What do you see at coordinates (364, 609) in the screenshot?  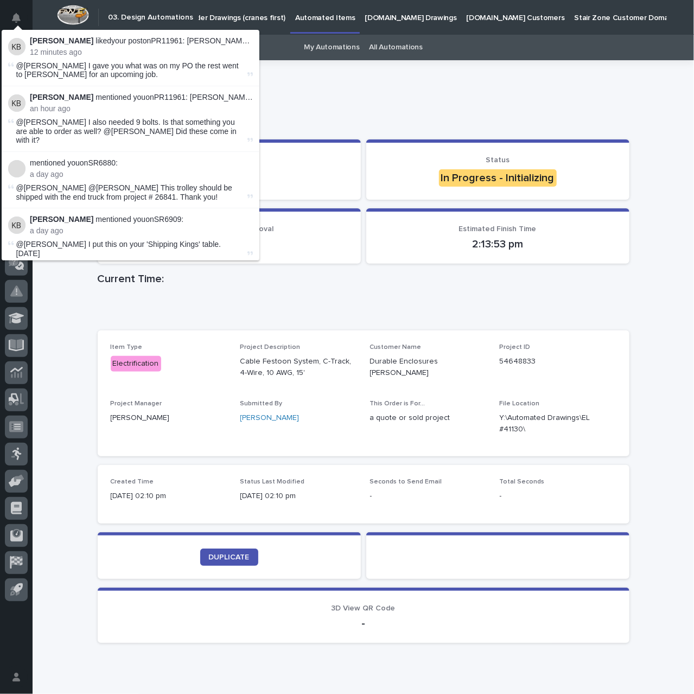 I see `span: 3D View QR Code` at bounding box center [364, 609].